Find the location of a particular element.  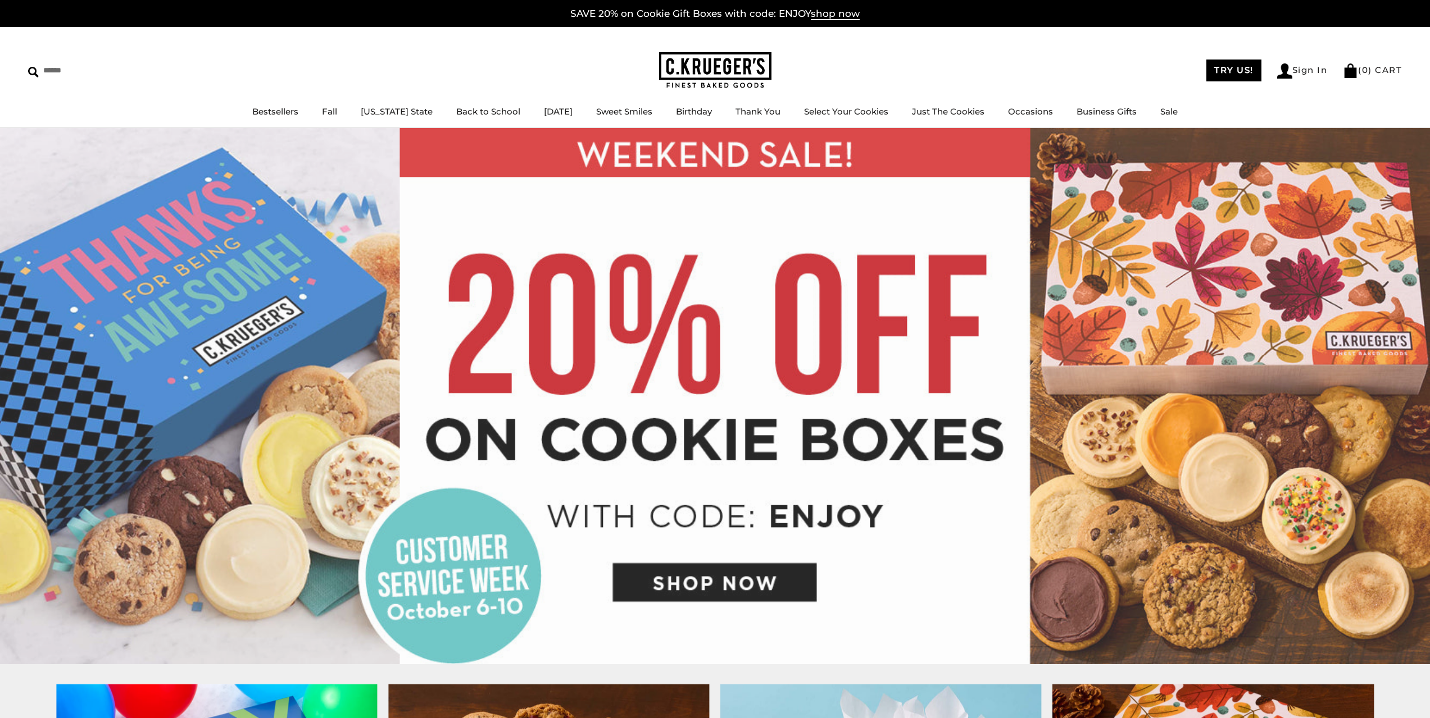

a: Fall is located at coordinates (329, 111).